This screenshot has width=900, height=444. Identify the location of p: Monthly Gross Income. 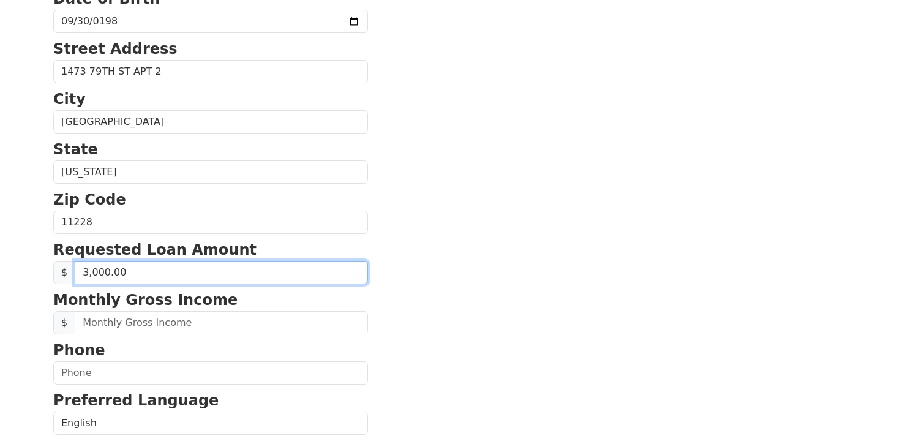
(211, 300).